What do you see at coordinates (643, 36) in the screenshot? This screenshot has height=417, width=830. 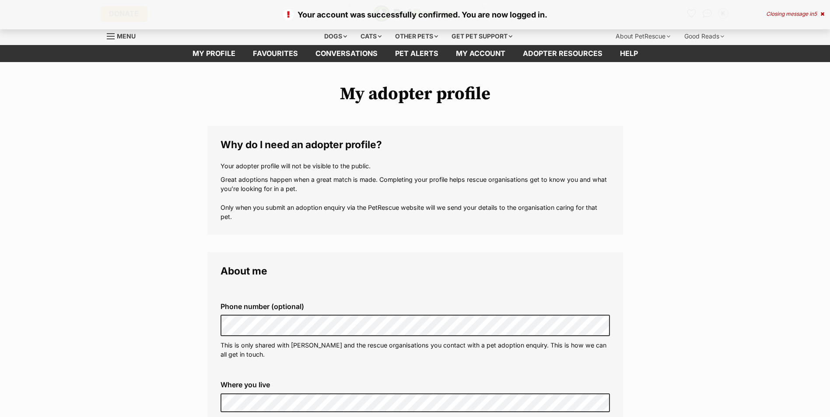 I see `div: About PetRescue` at bounding box center [643, 36].